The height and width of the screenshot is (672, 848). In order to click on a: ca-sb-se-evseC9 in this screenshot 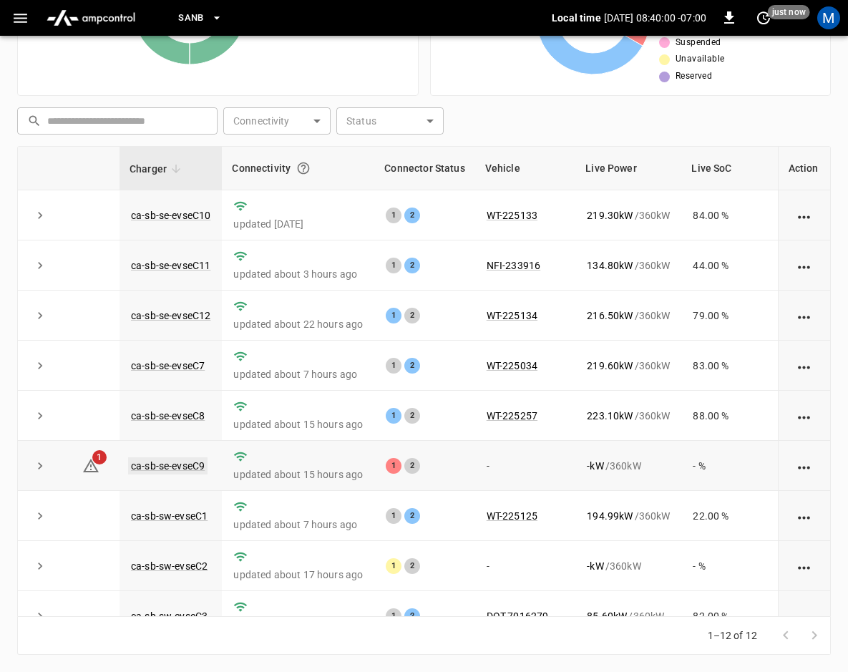, I will do `click(168, 466)`.